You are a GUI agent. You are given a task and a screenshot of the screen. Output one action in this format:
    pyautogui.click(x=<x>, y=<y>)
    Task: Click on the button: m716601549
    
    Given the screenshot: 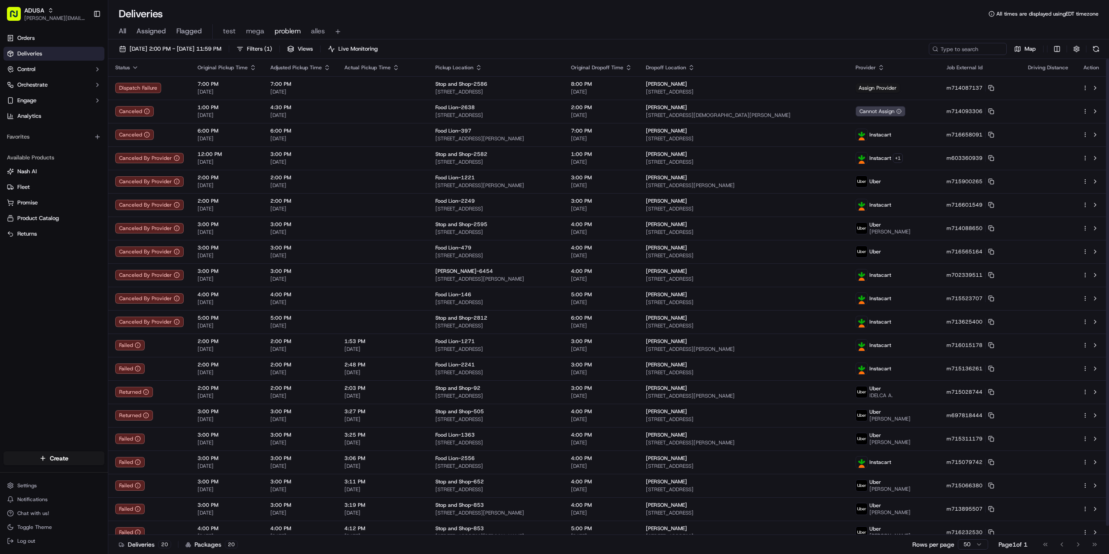 What is the action you would take?
    pyautogui.click(x=970, y=205)
    